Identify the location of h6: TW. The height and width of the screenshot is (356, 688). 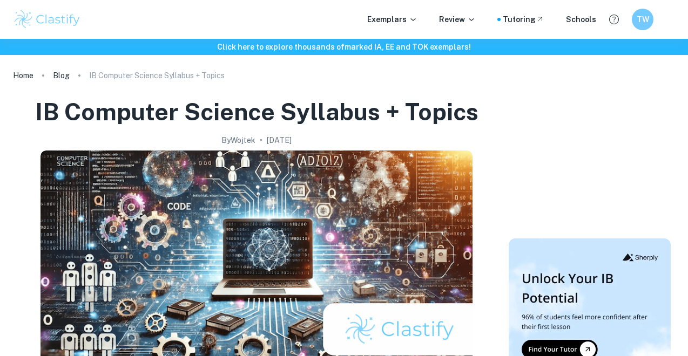
(642, 19).